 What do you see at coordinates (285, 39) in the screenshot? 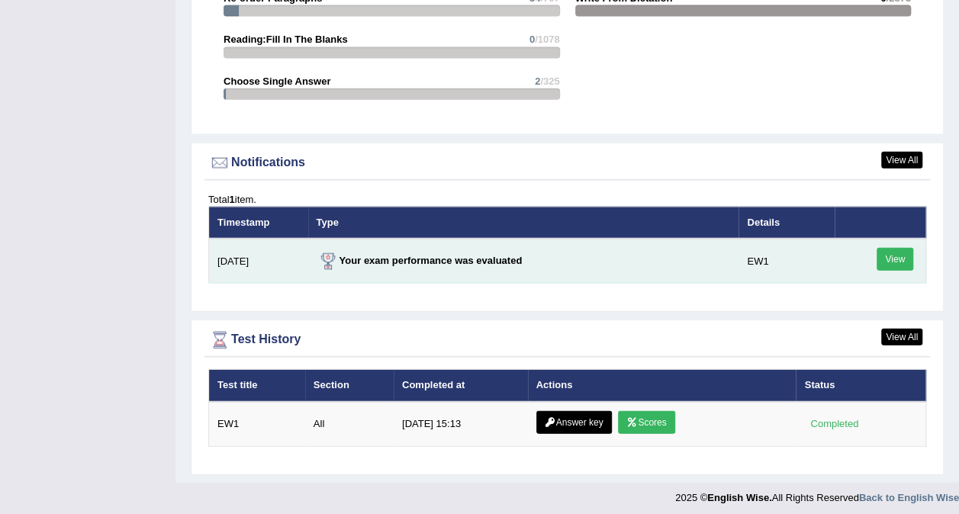
I see `strong: Reading:Fill In The Blanks` at bounding box center [285, 39].